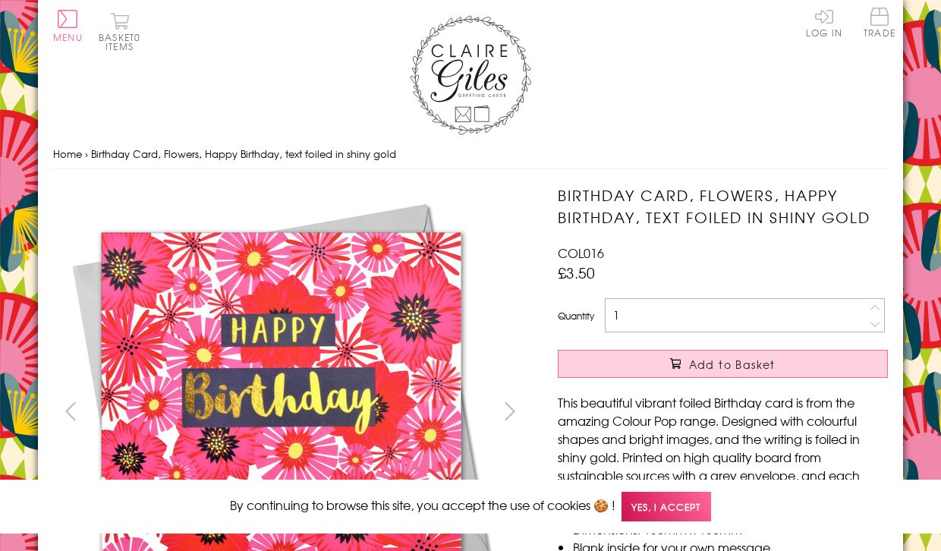  What do you see at coordinates (732, 364) in the screenshot?
I see `span: Add to Basket` at bounding box center [732, 364].